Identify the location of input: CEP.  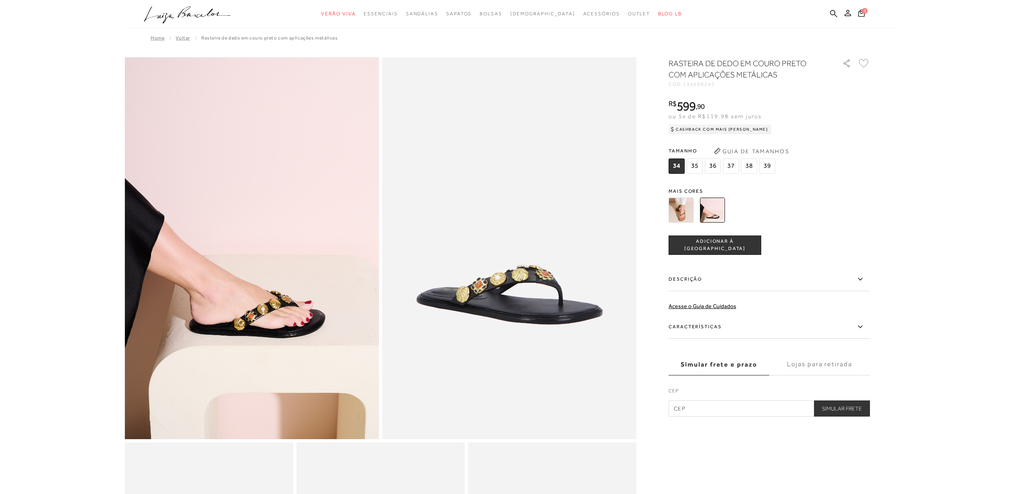
(770, 408).